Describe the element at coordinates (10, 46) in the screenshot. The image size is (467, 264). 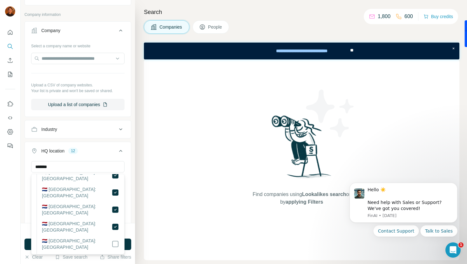
I see `button: Search` at that location.